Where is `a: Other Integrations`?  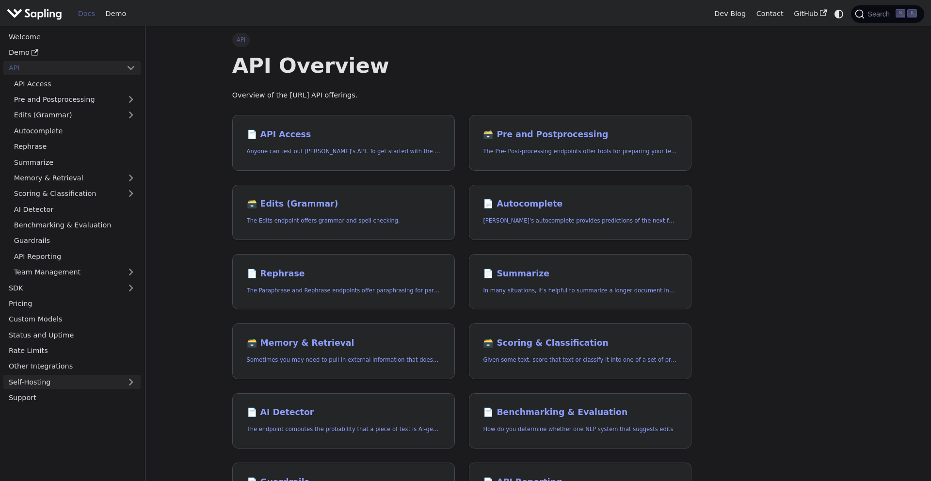 a: Other Integrations is located at coordinates (72, 366).